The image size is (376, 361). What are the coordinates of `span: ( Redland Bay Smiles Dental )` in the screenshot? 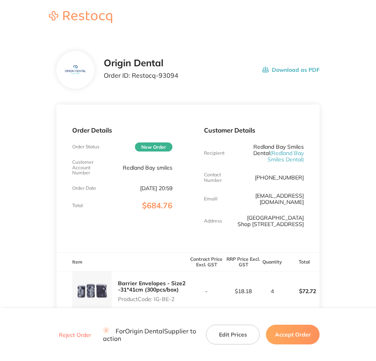 It's located at (286, 156).